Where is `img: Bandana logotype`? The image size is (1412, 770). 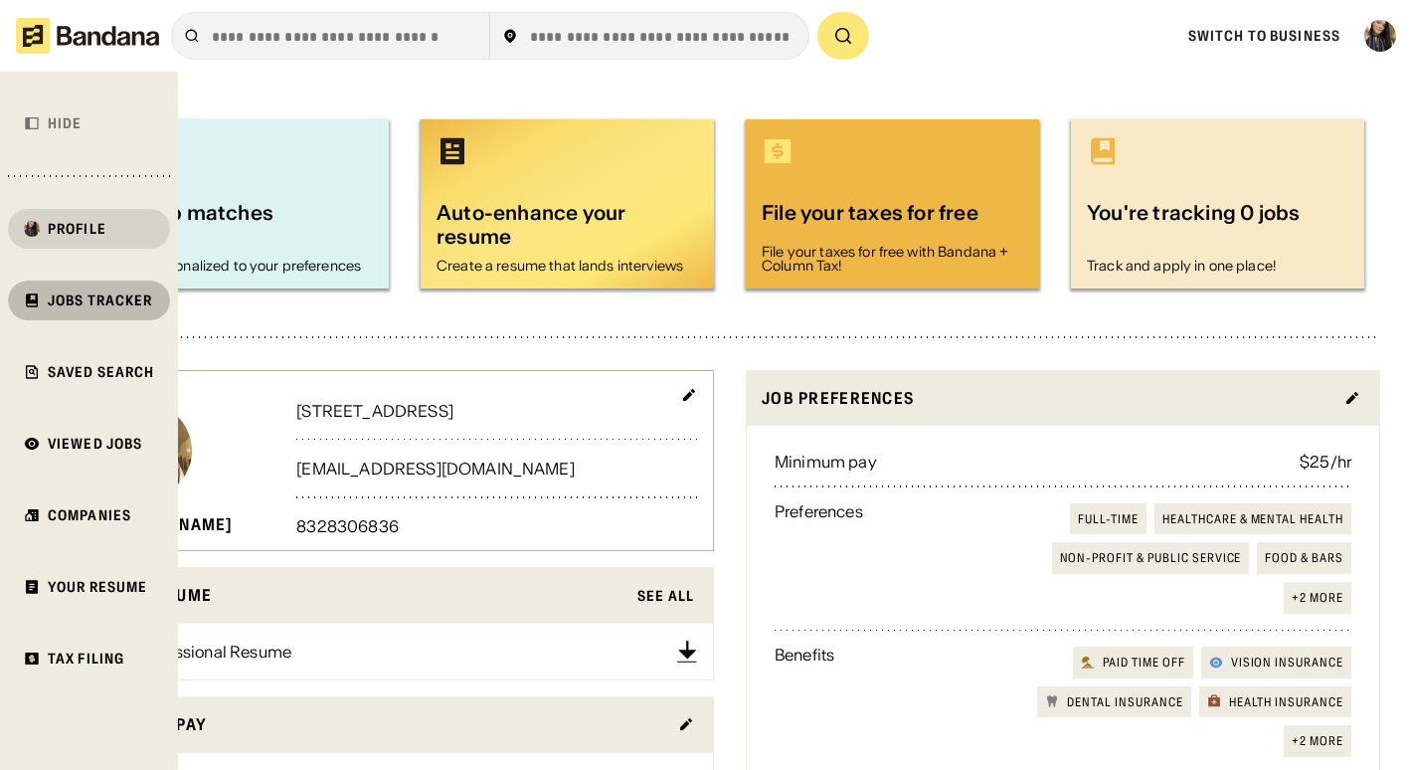 img: Bandana logotype is located at coordinates (87, 36).